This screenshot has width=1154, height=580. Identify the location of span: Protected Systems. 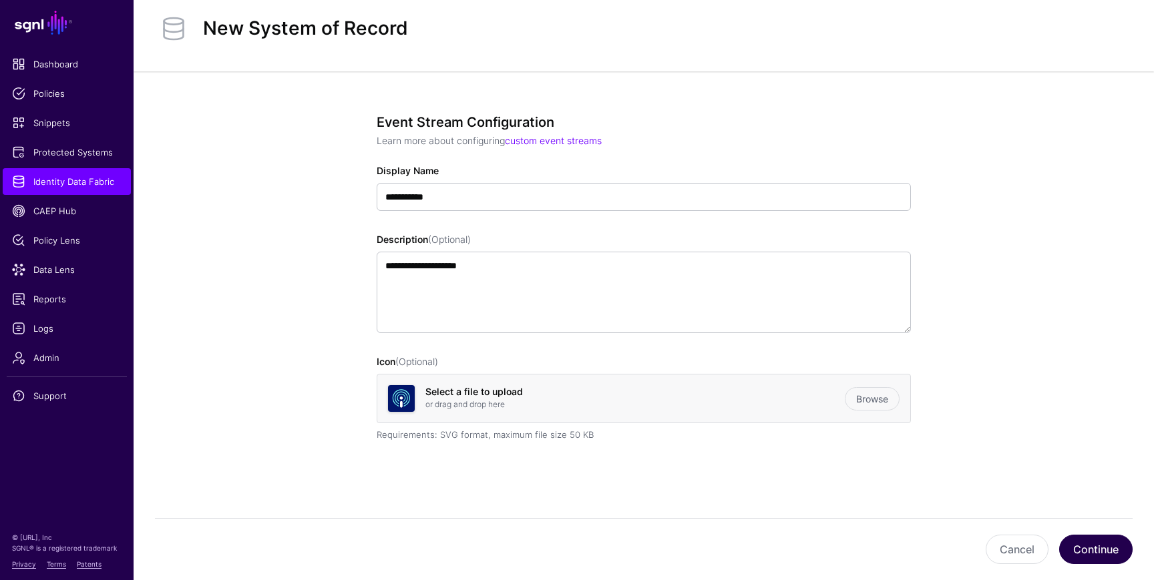
(67, 152).